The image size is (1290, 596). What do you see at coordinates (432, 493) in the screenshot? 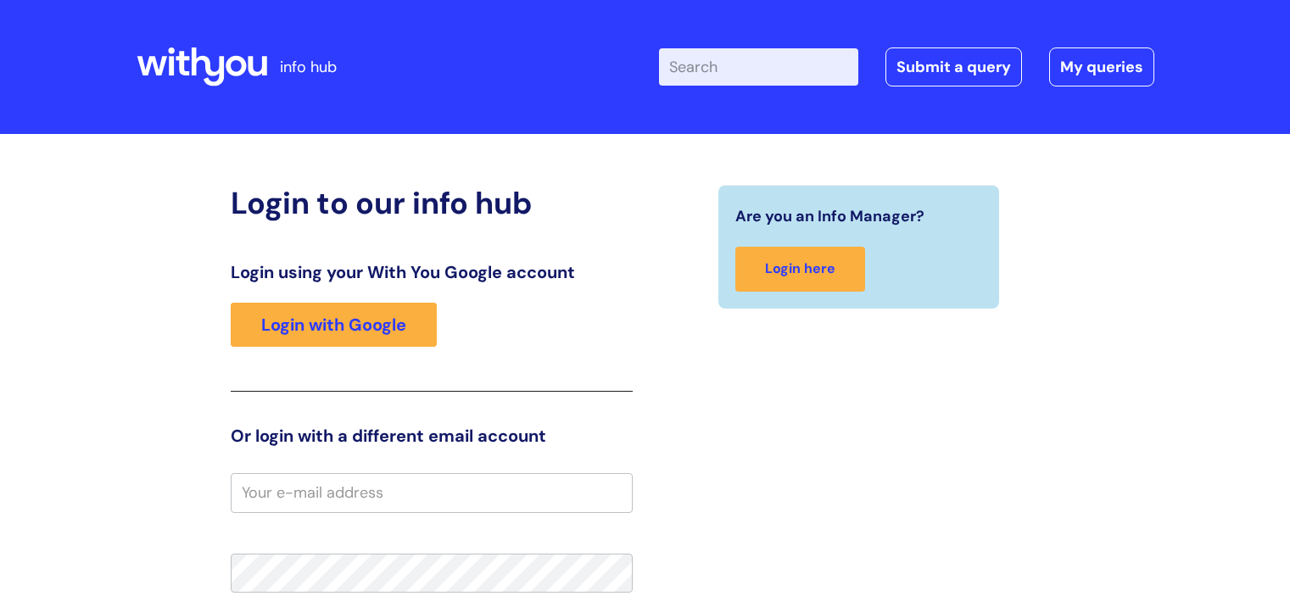
I see `input: Your e-mail address` at bounding box center [432, 493].